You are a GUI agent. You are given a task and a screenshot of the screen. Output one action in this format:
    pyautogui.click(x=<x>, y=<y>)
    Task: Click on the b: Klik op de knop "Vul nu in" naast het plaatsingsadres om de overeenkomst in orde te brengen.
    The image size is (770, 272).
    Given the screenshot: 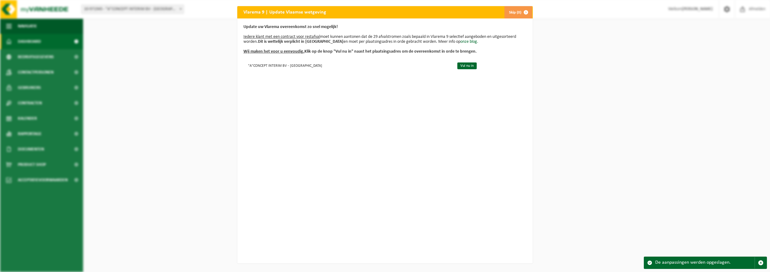 What is the action you would take?
    pyautogui.click(x=360, y=51)
    